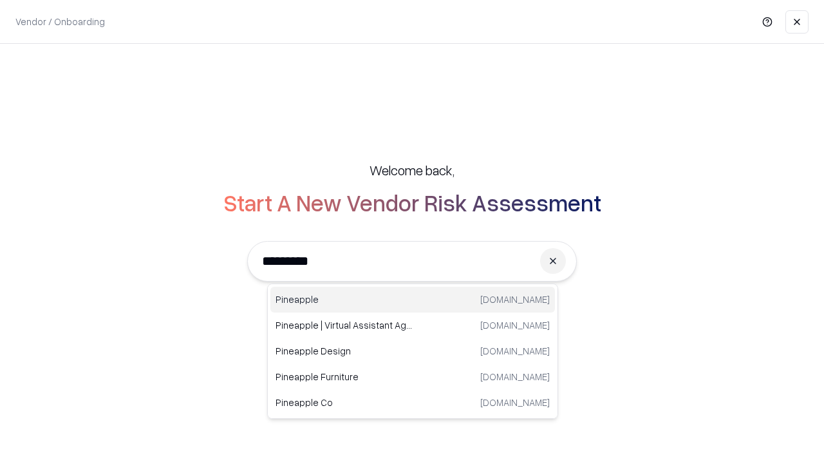  I want to click on h2: Start A New Vendor Risk Assessment, so click(412, 202).